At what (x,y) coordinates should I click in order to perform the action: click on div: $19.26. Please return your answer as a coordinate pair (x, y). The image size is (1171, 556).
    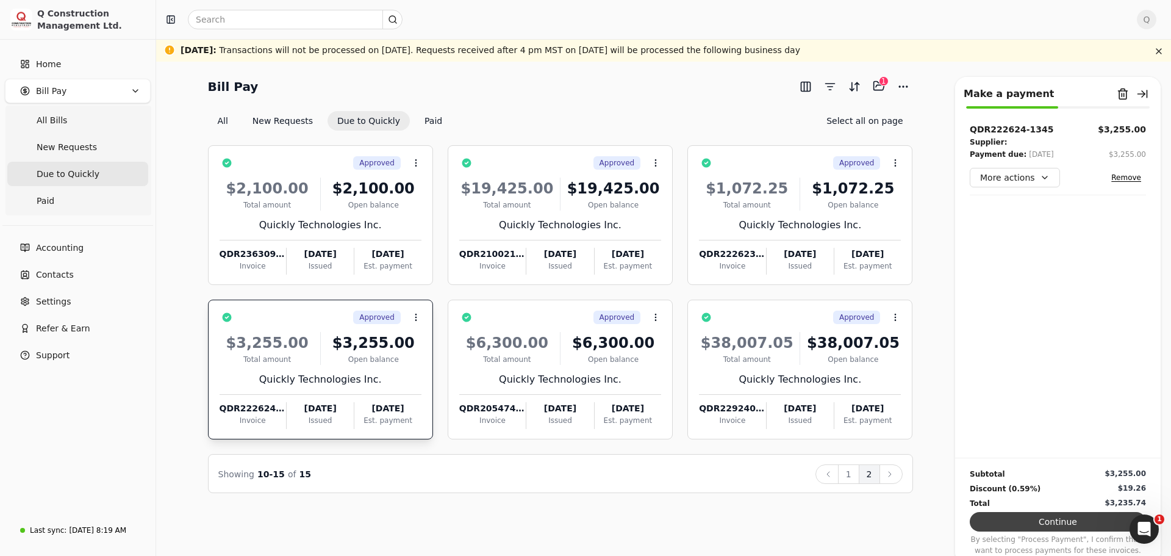
    Looking at the image, I should click on (1132, 488).